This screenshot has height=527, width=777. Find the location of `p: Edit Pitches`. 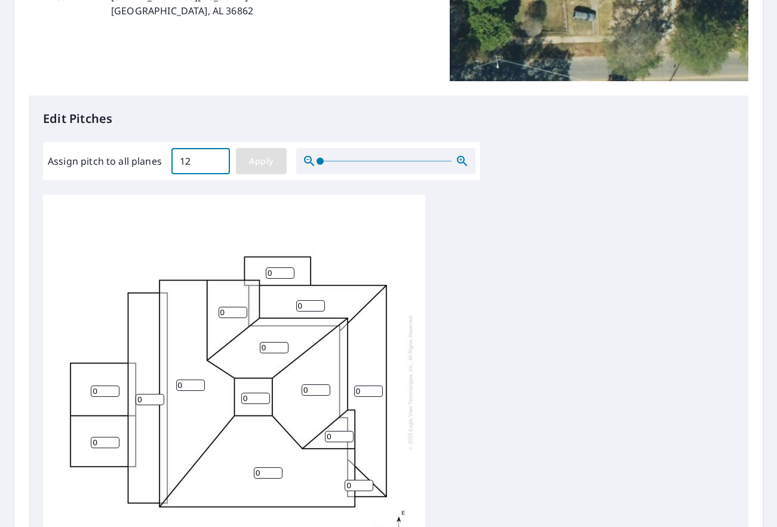

p: Edit Pitches is located at coordinates (388, 119).